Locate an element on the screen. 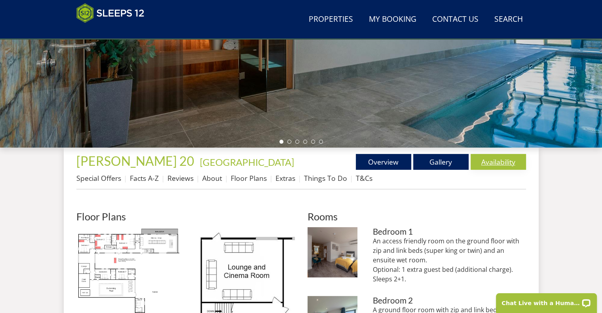 This screenshot has width=602, height=313. h3: Bedroom 1 is located at coordinates (449, 232).